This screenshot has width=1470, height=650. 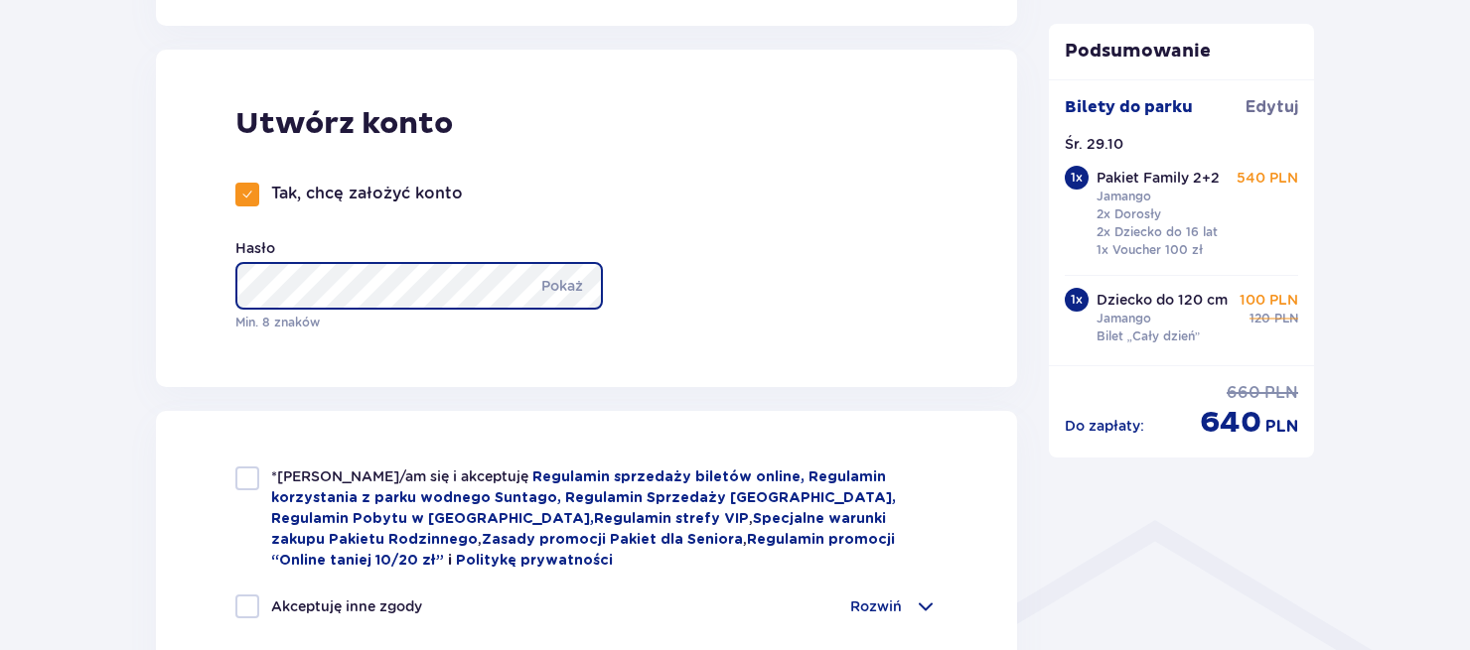 I want to click on p: 2x Dorosły 2x Dziecko do 16 lat 1x Voucher 100 zł, so click(x=1157, y=232).